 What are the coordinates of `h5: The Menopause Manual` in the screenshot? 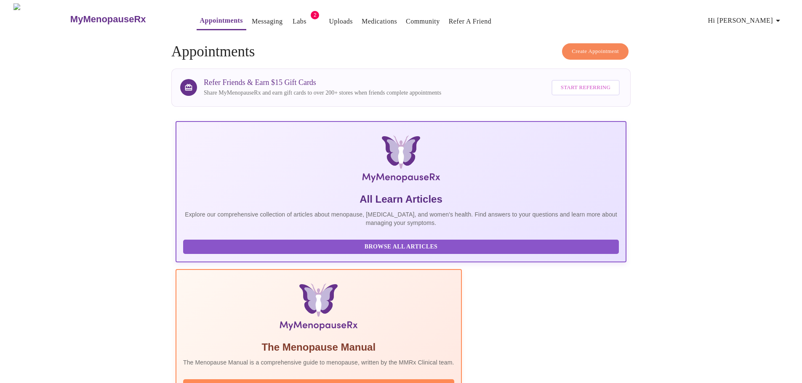 It's located at (319, 348).